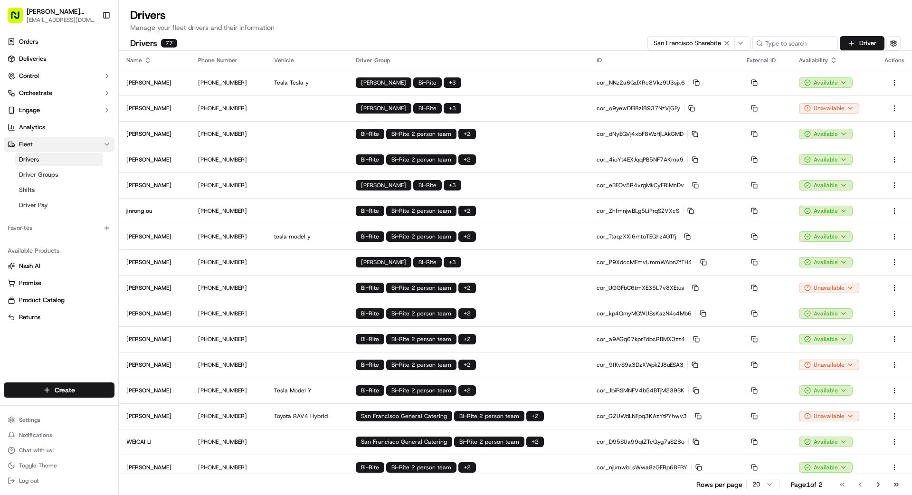  I want to click on p: Tesla Model Y, so click(307, 391).